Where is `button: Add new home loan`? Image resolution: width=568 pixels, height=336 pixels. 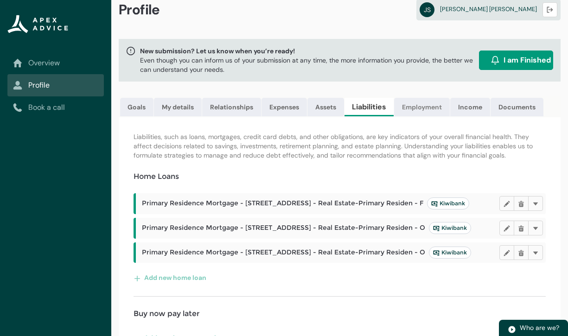 button: Add new home loan is located at coordinates (170, 278).